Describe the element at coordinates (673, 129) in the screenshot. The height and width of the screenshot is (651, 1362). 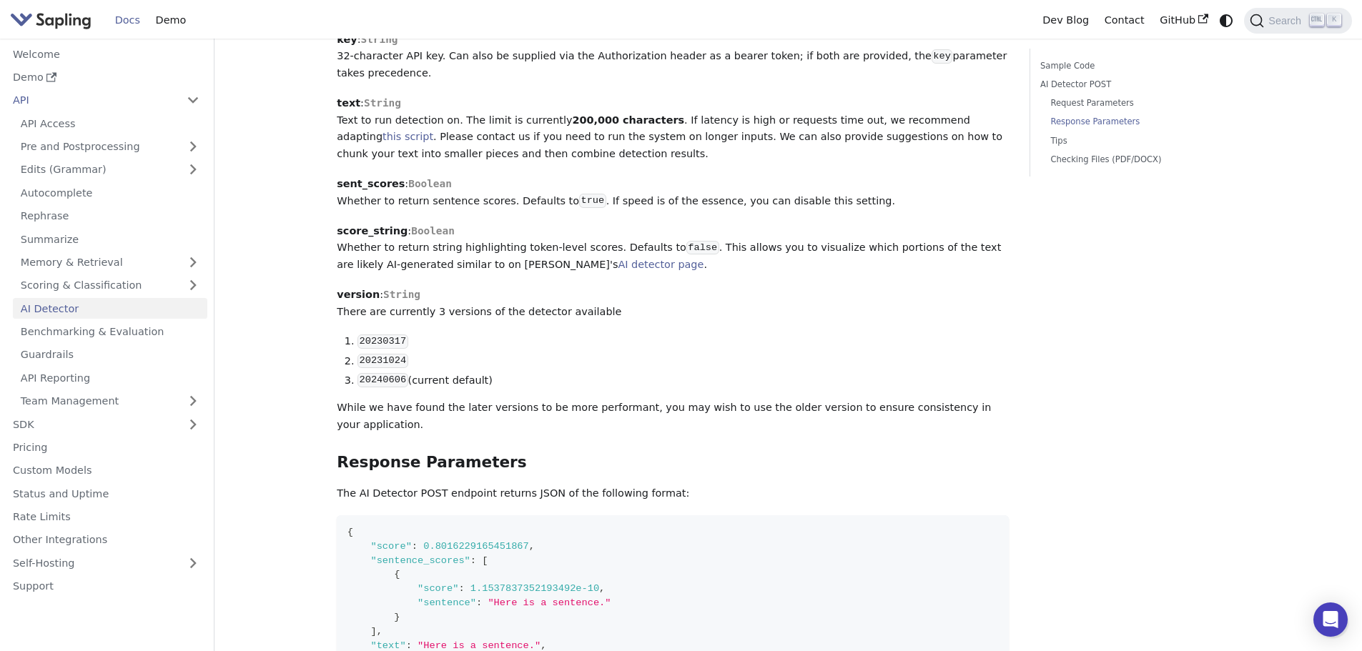
I see `p: : Text to run detection on. The limit is currently . If latency is high or requests time out, we ...` at that location.